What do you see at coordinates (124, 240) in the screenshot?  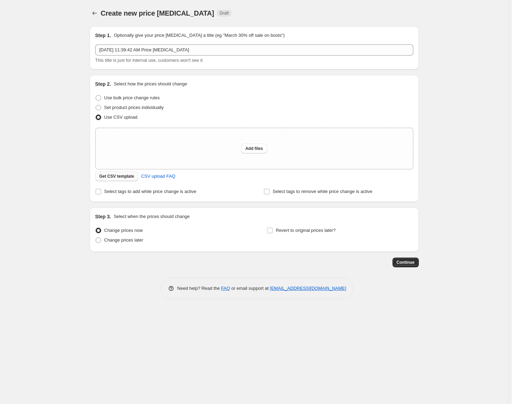 I see `span: Change prices later` at bounding box center [124, 240].